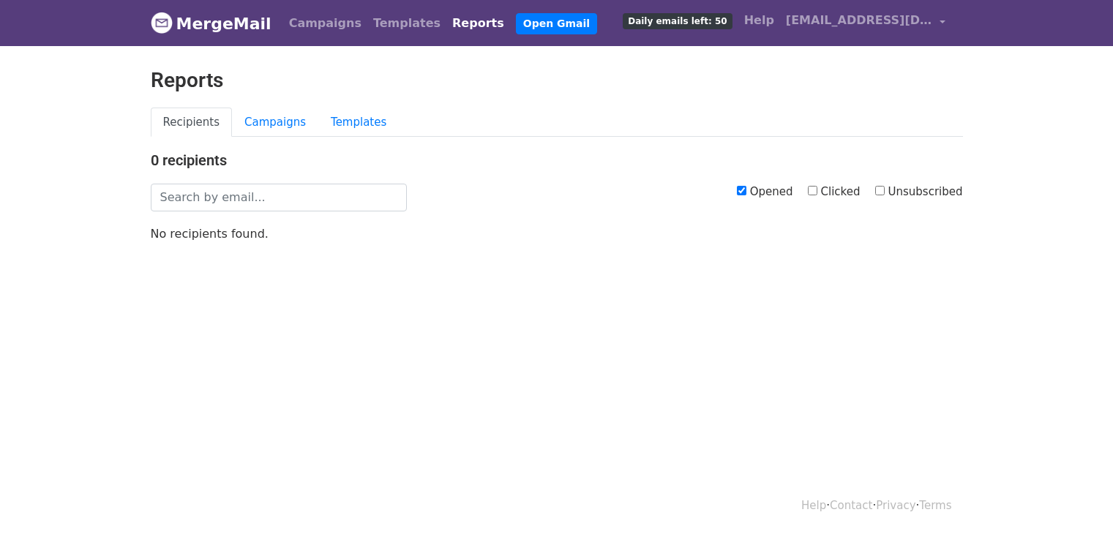 The width and height of the screenshot is (1113, 534). Describe the element at coordinates (557, 160) in the screenshot. I see `h4: 0 recipients` at that location.